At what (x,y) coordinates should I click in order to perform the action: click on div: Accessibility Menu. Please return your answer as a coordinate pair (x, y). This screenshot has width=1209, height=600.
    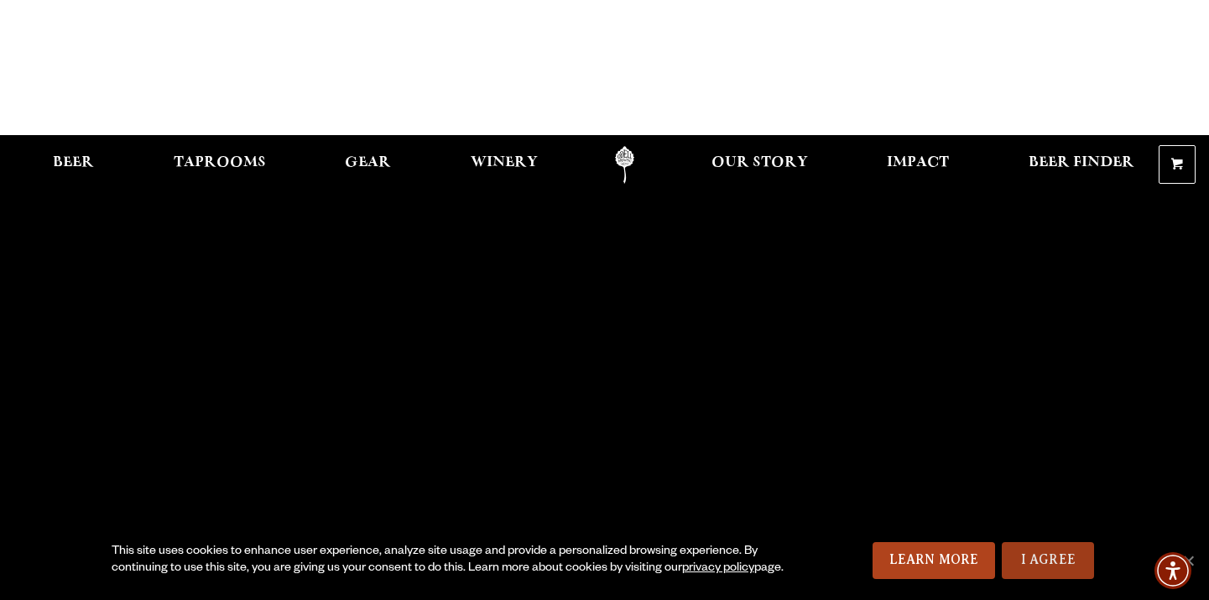
    Looking at the image, I should click on (1173, 570).